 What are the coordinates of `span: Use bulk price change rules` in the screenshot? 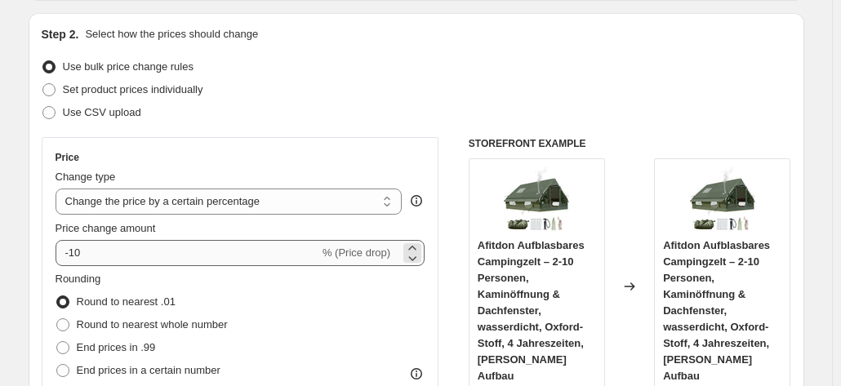 It's located at (128, 66).